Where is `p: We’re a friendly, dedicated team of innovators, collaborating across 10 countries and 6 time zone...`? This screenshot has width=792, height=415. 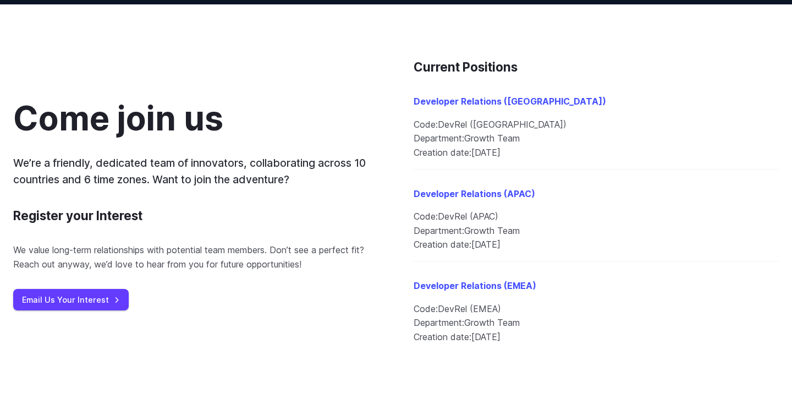
p: We’re a friendly, dedicated team of innovators, collaborating across 10 countries and 6 time zone... is located at coordinates (196, 171).